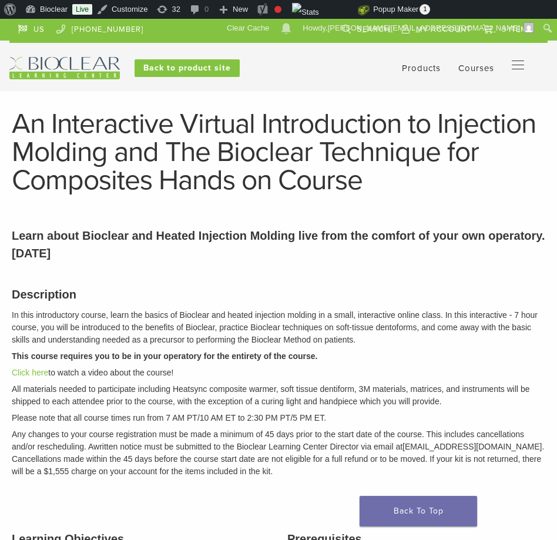  What do you see at coordinates (165, 356) in the screenshot?
I see `strong: This course requires you to be in your operatory for the entirety of the course.` at bounding box center [165, 356].